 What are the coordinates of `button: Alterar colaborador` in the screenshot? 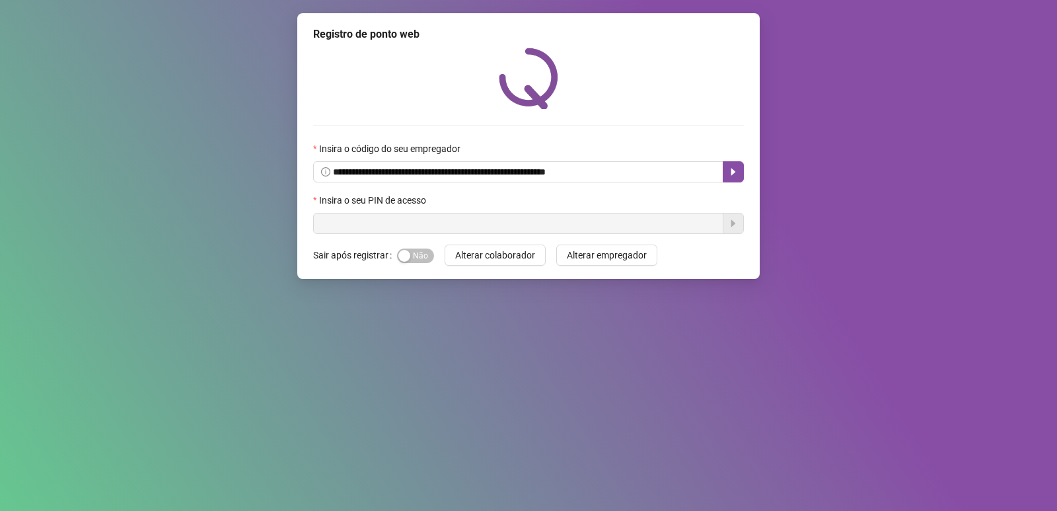 It's located at (495, 255).